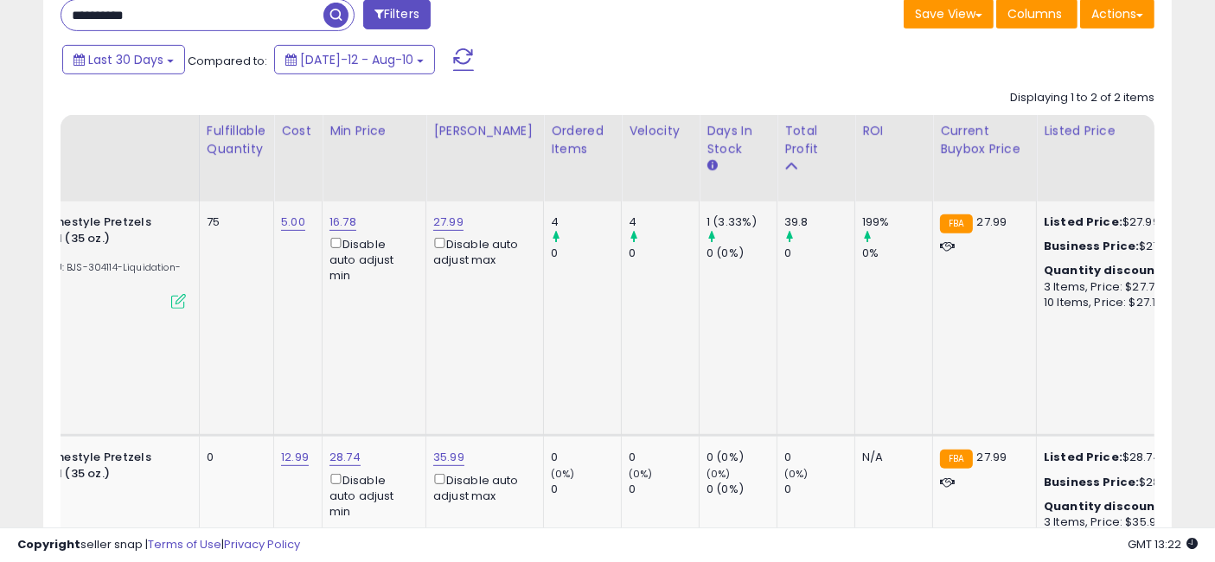  Describe the element at coordinates (891, 457) in the screenshot. I see `div: N/A` at that location.